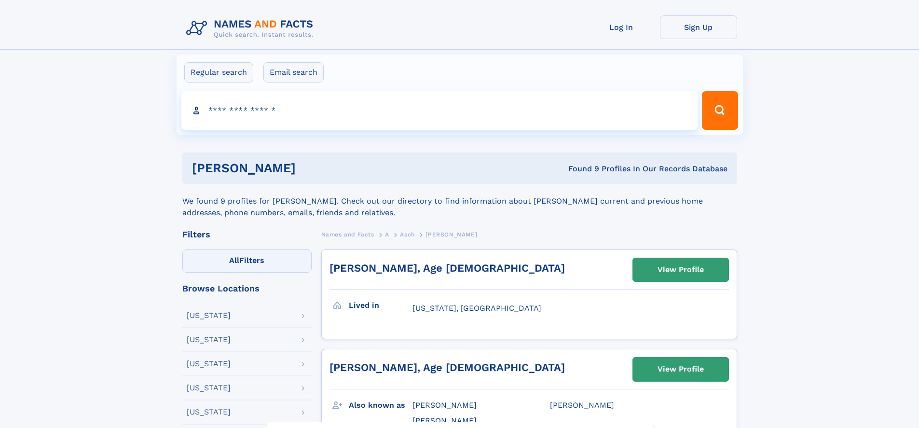 This screenshot has width=919, height=428. I want to click on button: Search Button, so click(720, 110).